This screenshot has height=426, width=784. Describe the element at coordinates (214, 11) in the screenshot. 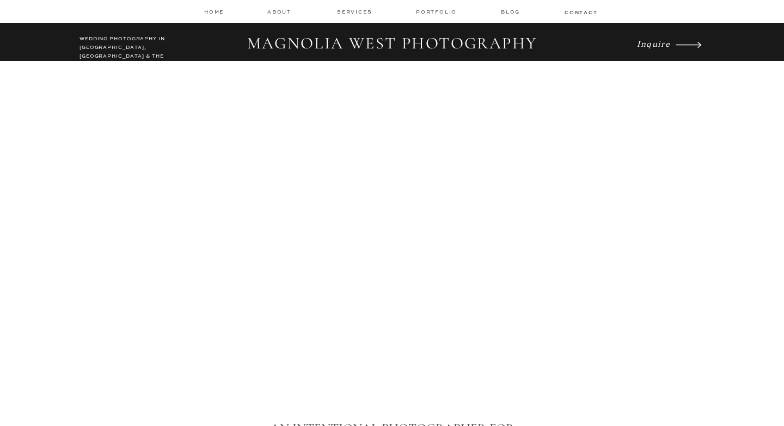

I see `a: home` at that location.